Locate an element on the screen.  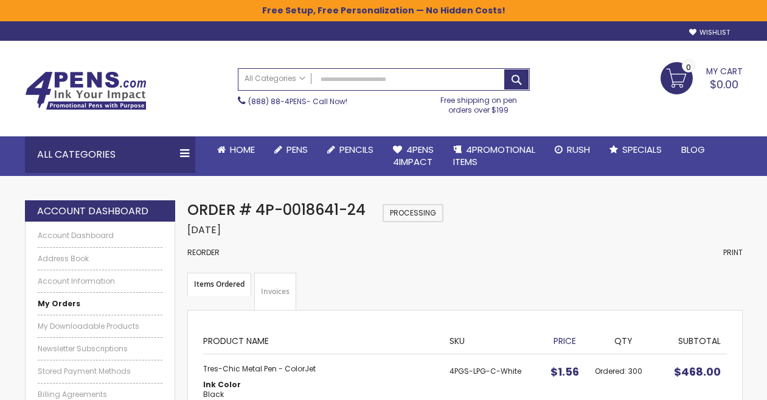
a: My Downloadable Products is located at coordinates (100, 326).